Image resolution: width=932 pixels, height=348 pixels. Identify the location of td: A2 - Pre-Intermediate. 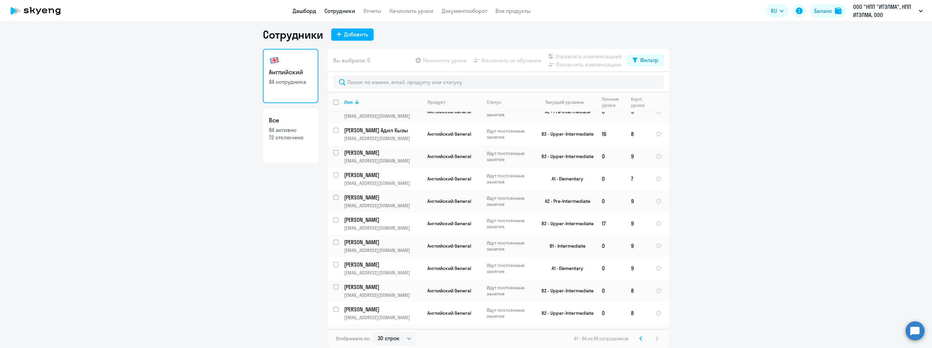
(565, 201).